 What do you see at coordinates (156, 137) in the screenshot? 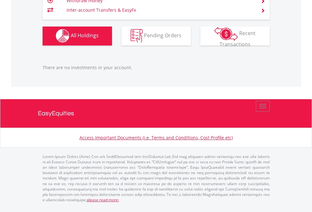
I see `a: Access Important Documents (i.e. Terms and Conditions, Cost Profile etc)` at bounding box center [156, 137].